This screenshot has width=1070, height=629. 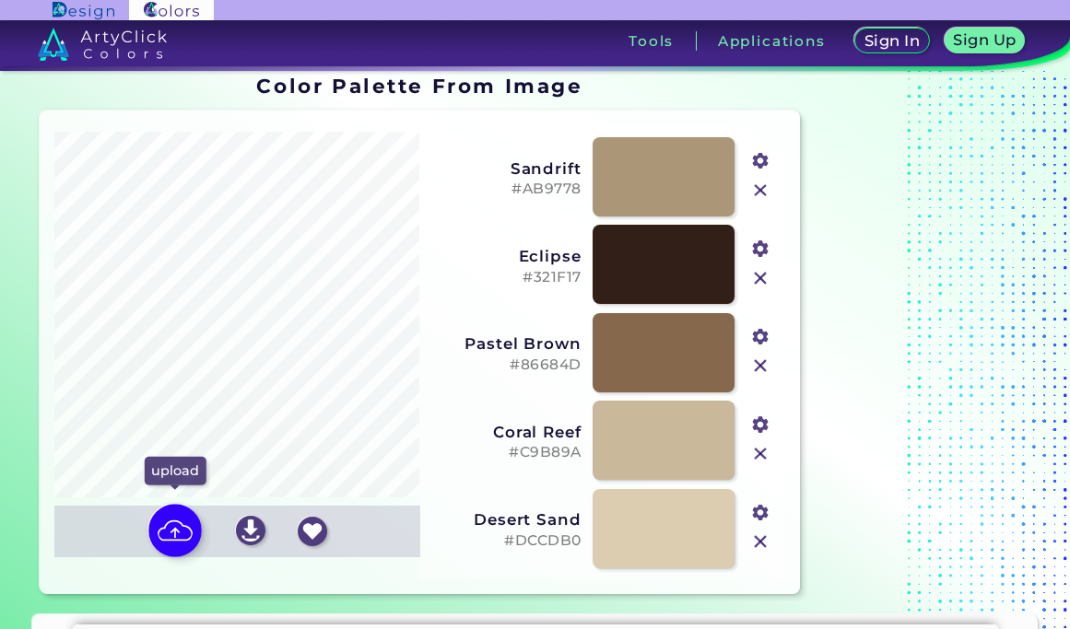 I want to click on img: logo_artyclick_colors_white.svg, so click(x=102, y=44).